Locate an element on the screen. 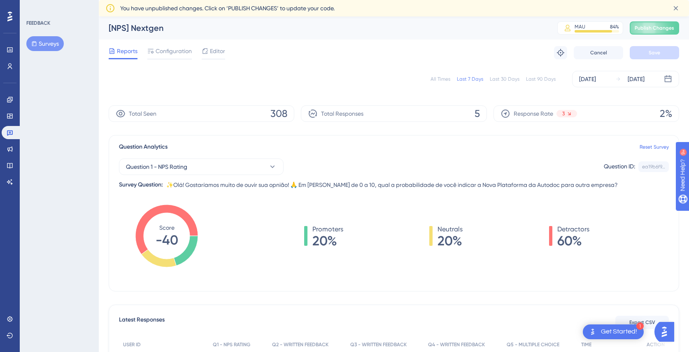 This screenshot has width=689, height=352. div: All Times is located at coordinates (440, 79).